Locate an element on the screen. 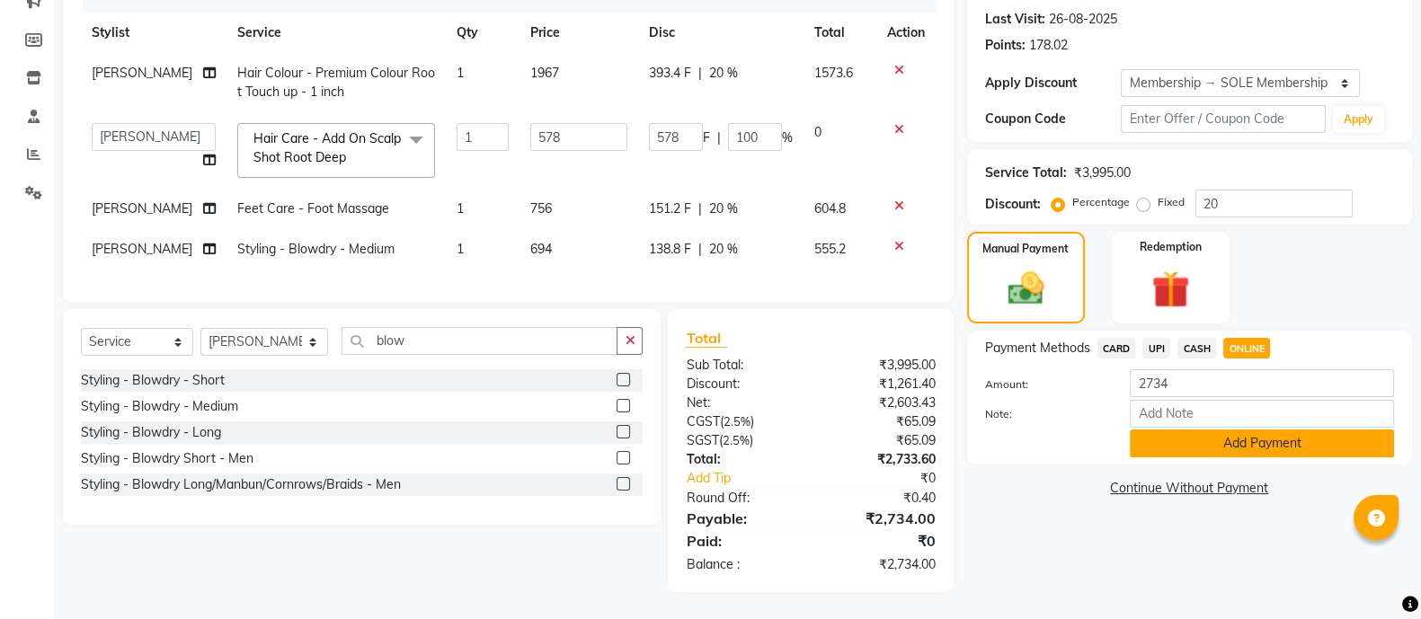 This screenshot has width=1421, height=619. div: ₹2,603.43 is located at coordinates (880, 403).